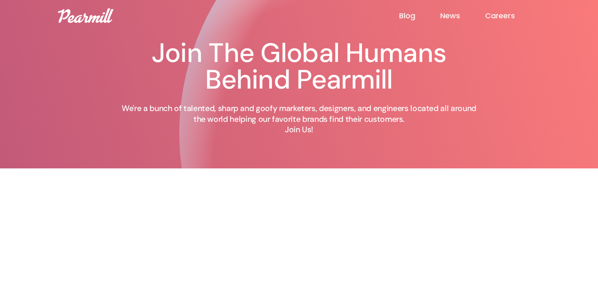 The width and height of the screenshot is (598, 289). What do you see at coordinates (299, 66) in the screenshot?
I see `h1: Join The Global Humans Behind Pearmill` at bounding box center [299, 66].